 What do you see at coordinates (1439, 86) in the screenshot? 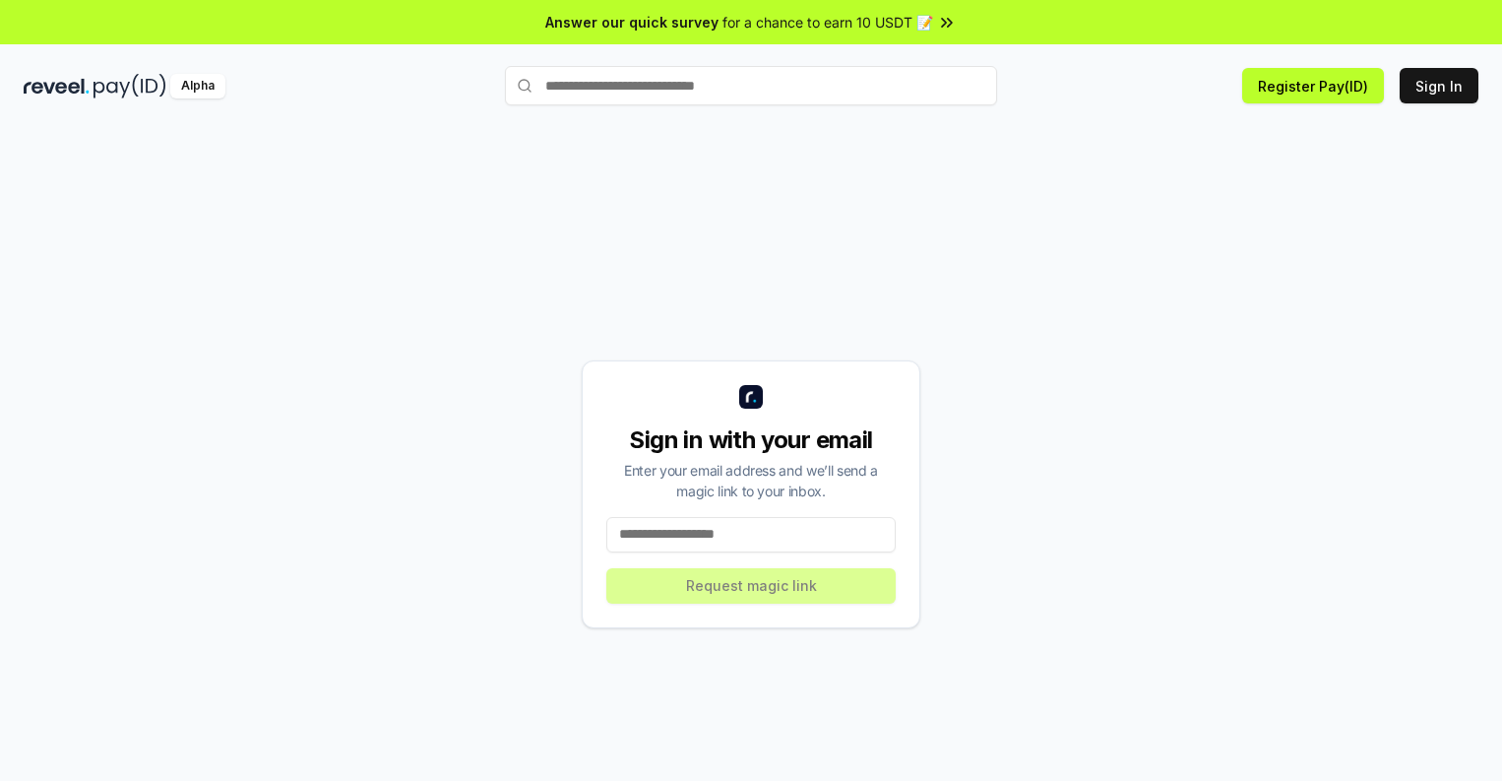
I see `button: Sign In` at bounding box center [1439, 86].